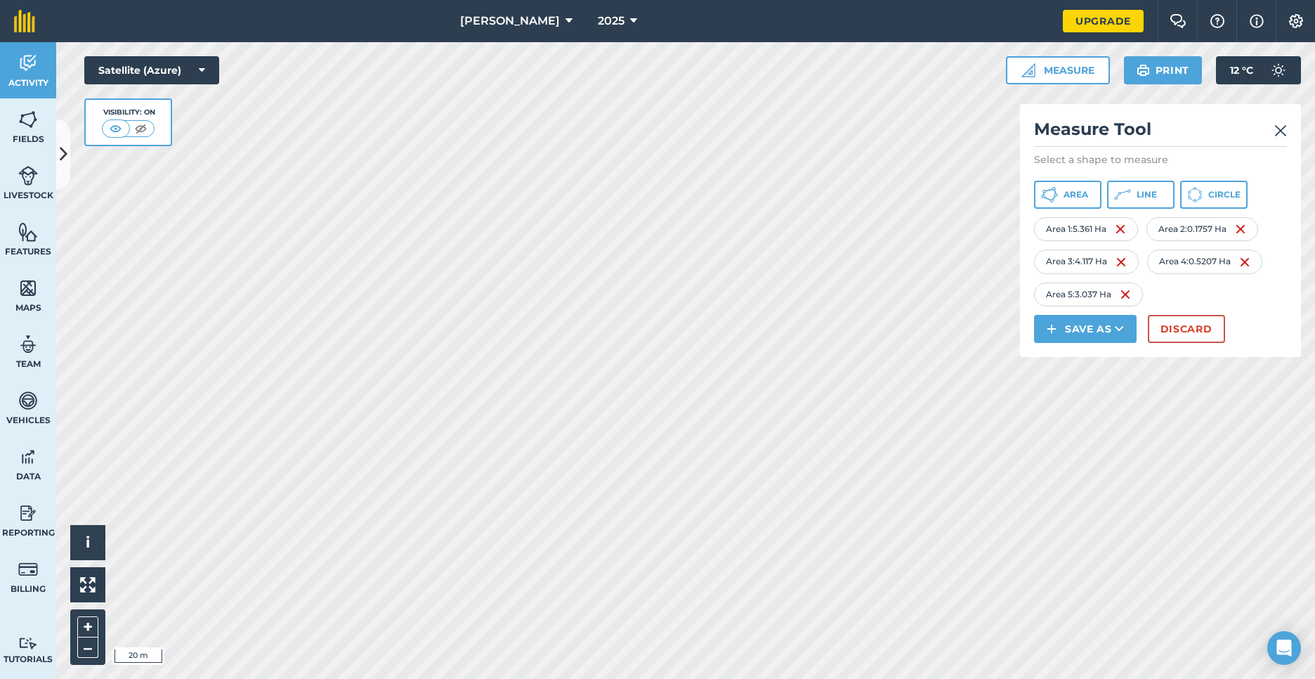  Describe the element at coordinates (1281, 131) in the screenshot. I see `img: svg+xml;base64,PHN2ZyB4bWxucz0iaHR0cDovL3d3dy53My5vcmcvMjAwMC9zdmciIHdpZHRoPSIyMiIgaGVpZ2h0PSIzMC...` at that location.